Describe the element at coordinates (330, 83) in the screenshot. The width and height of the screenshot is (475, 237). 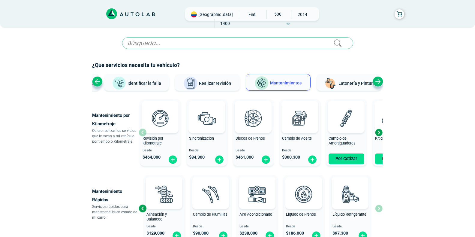
I see `img: Latonería y Pintura` at that location.